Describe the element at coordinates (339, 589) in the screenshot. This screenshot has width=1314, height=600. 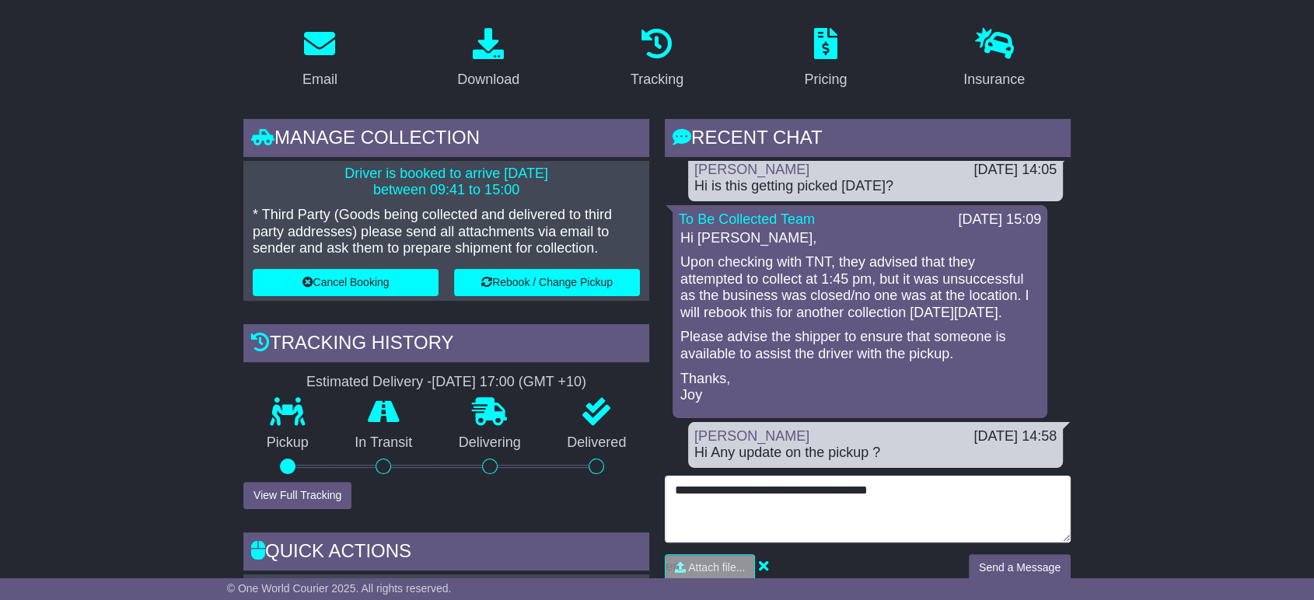
I see `span: © One World Courier 2025. All rights reserved.` at that location.